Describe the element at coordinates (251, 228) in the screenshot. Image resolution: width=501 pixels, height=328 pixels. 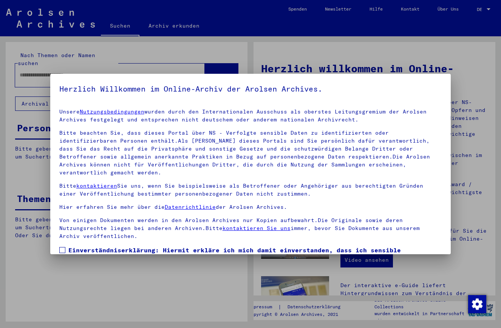
I see `p: Von einigen Dokumenten werden in den Arolsen Archives nur Kopien aufbewahrt.Die Originale sowie d...` at that location.